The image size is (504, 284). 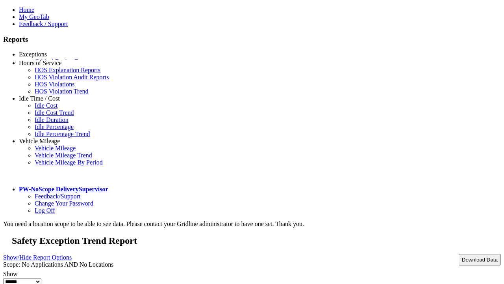 I want to click on a: Exceptions, so click(x=33, y=54).